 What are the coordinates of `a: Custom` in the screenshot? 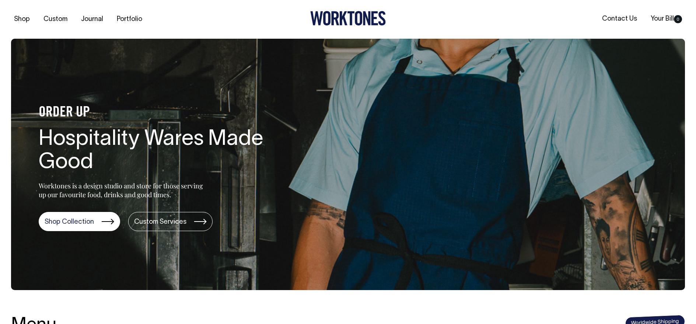 It's located at (55, 19).